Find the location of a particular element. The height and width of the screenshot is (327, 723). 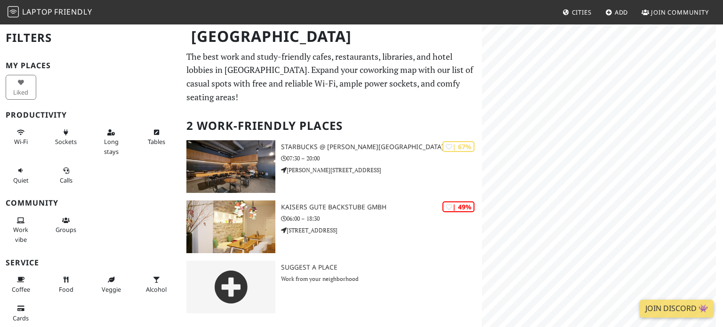

button: Tables is located at coordinates (156, 137).